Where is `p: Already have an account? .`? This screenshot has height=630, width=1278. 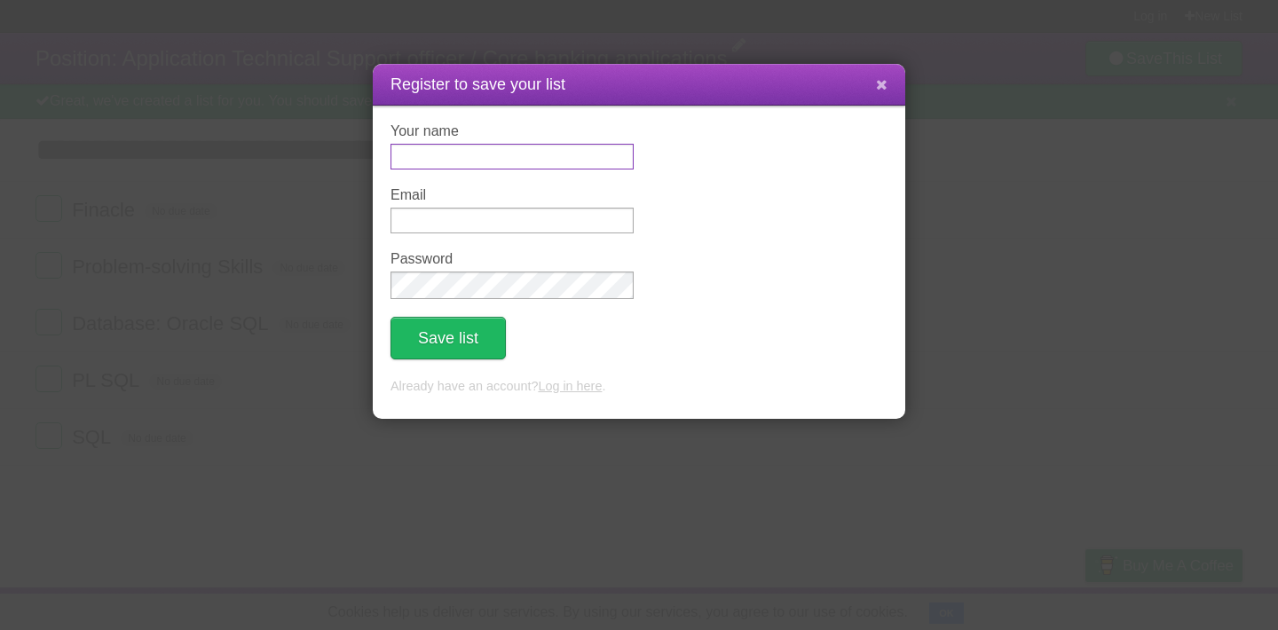 p: Already have an account? . is located at coordinates (639, 387).